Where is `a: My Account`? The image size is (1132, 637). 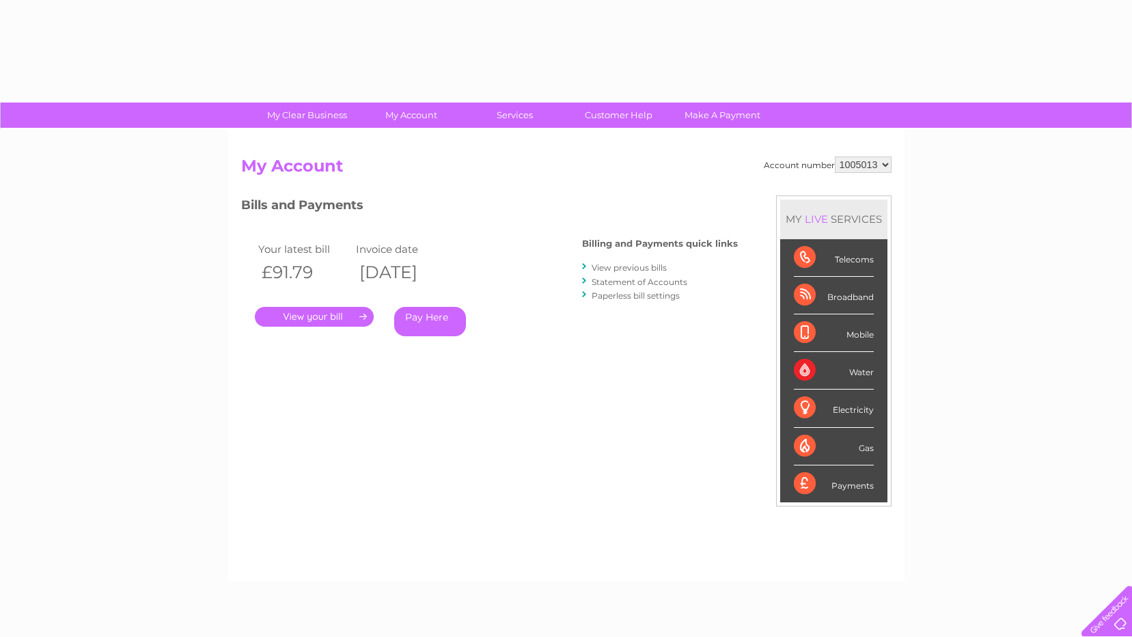 a: My Account is located at coordinates (410, 115).